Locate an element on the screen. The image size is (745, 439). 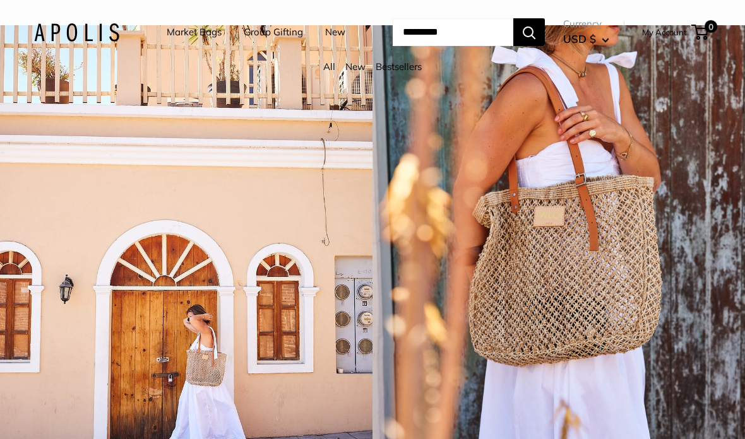
a: 0 is located at coordinates (700, 32).